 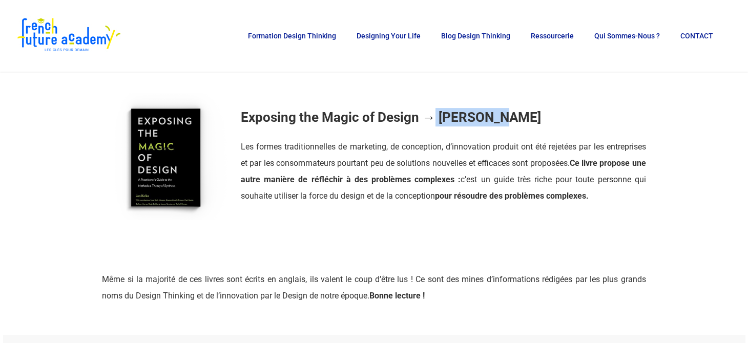 What do you see at coordinates (552, 36) in the screenshot?
I see `span: Ressourcerie` at bounding box center [552, 36].